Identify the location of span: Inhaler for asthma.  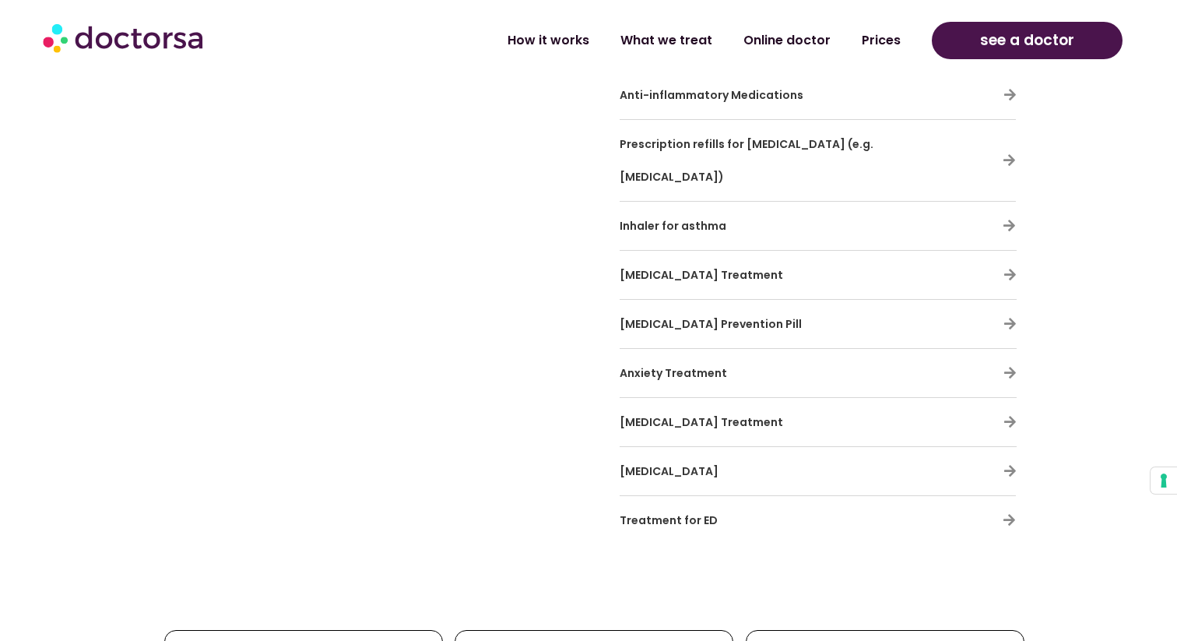
(672, 226).